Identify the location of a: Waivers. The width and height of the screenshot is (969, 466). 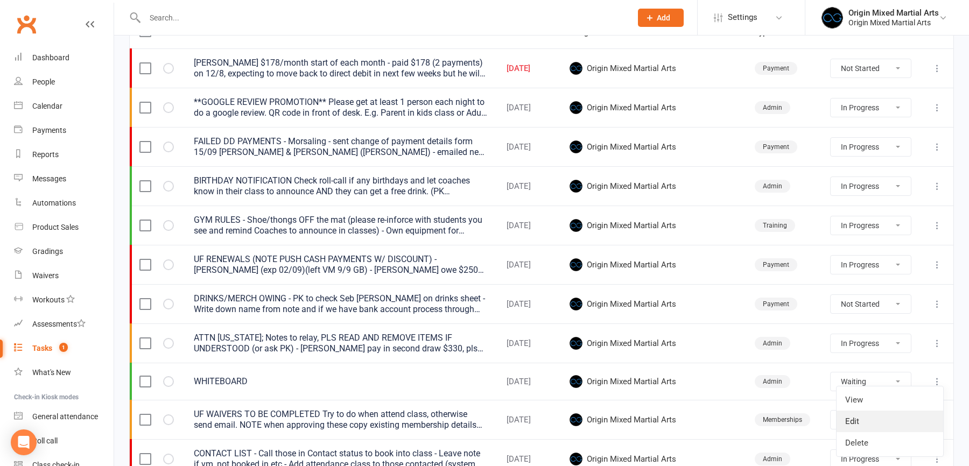
(64, 276).